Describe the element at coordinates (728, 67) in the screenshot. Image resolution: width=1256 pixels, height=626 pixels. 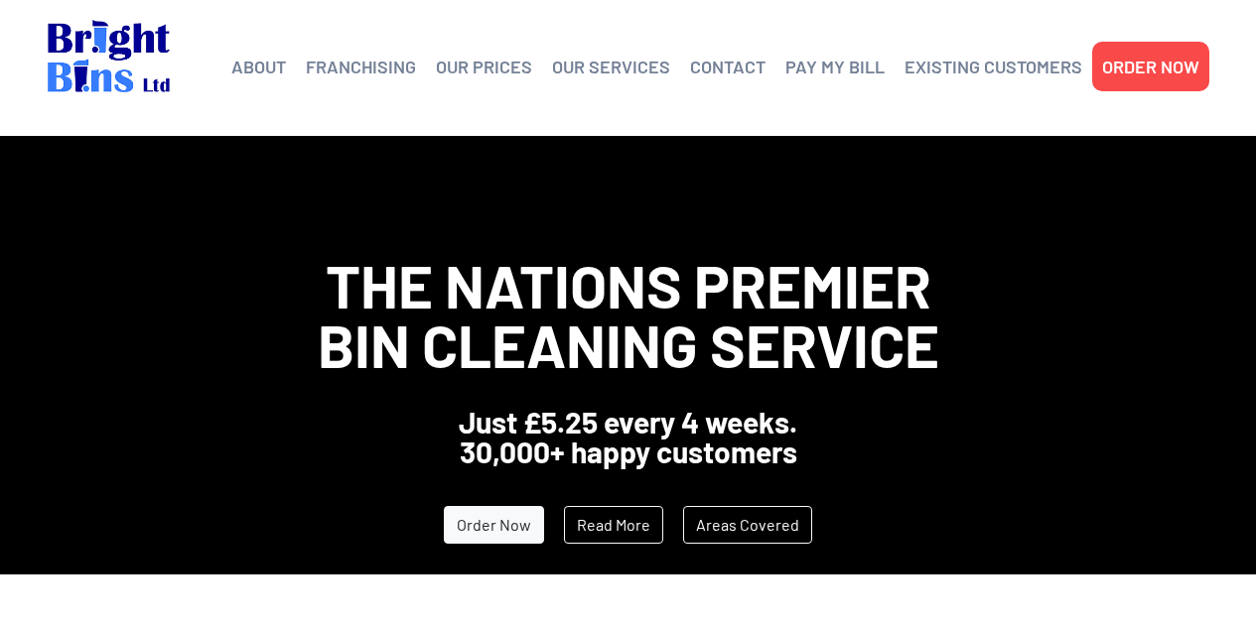
I see `a: CONTACT` at that location.